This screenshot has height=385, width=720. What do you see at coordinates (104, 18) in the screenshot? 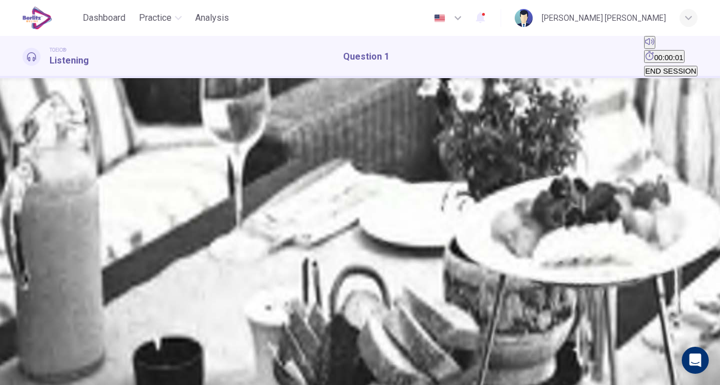
I see `span: Dashboard` at bounding box center [104, 18].